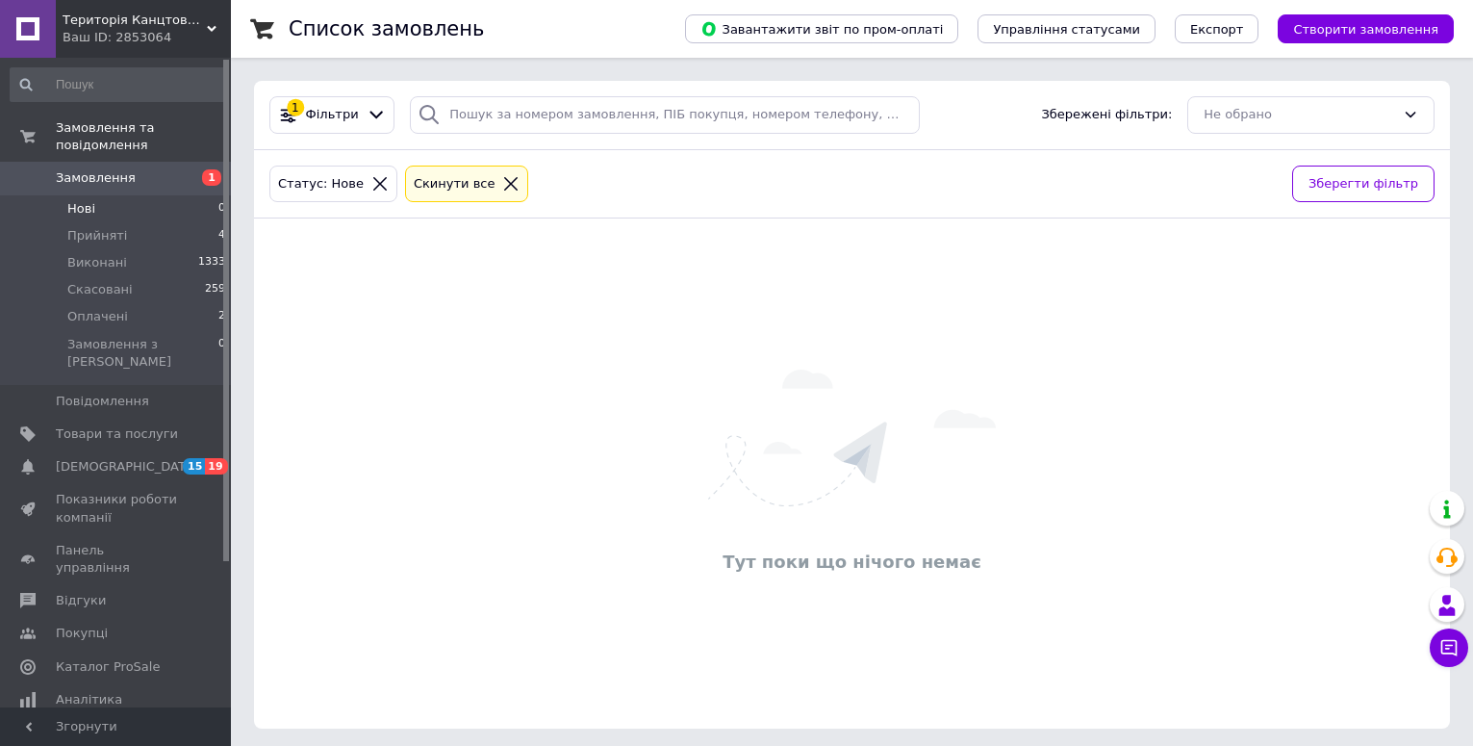 This screenshot has height=746, width=1473. I want to click on span: Скасовані, so click(100, 290).